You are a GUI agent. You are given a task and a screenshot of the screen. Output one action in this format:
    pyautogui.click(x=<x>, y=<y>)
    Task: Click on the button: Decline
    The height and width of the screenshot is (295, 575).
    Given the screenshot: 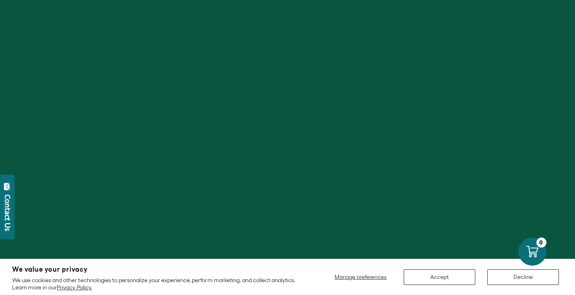 What is the action you would take?
    pyautogui.click(x=523, y=277)
    